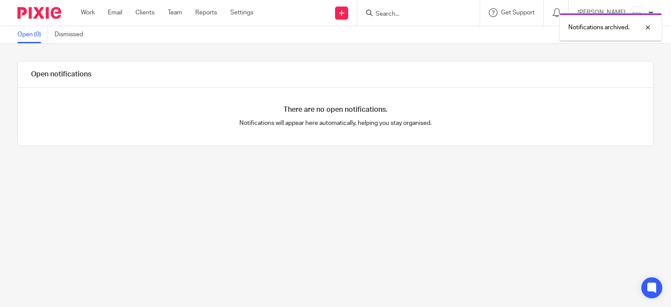 The width and height of the screenshot is (671, 307). I want to click on img: Pixie, so click(39, 13).